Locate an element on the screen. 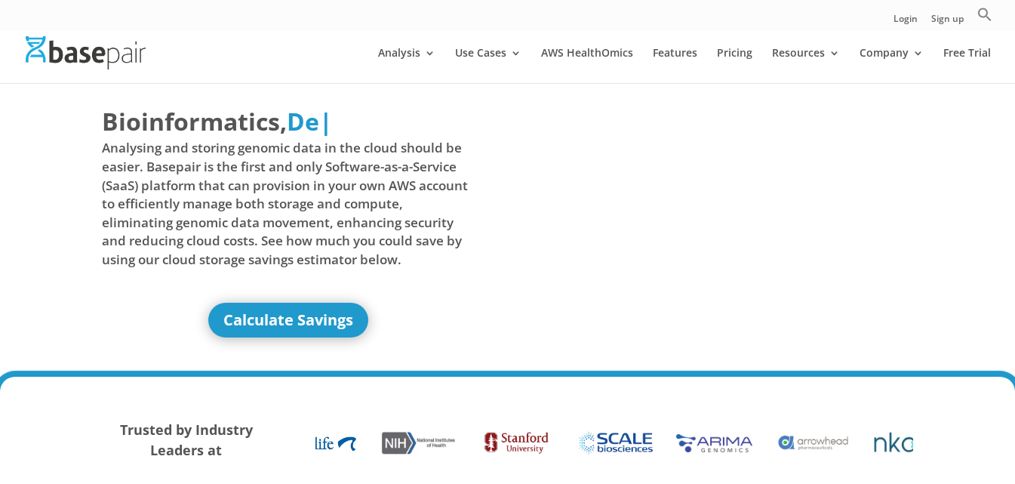  a: Features is located at coordinates (675, 65).